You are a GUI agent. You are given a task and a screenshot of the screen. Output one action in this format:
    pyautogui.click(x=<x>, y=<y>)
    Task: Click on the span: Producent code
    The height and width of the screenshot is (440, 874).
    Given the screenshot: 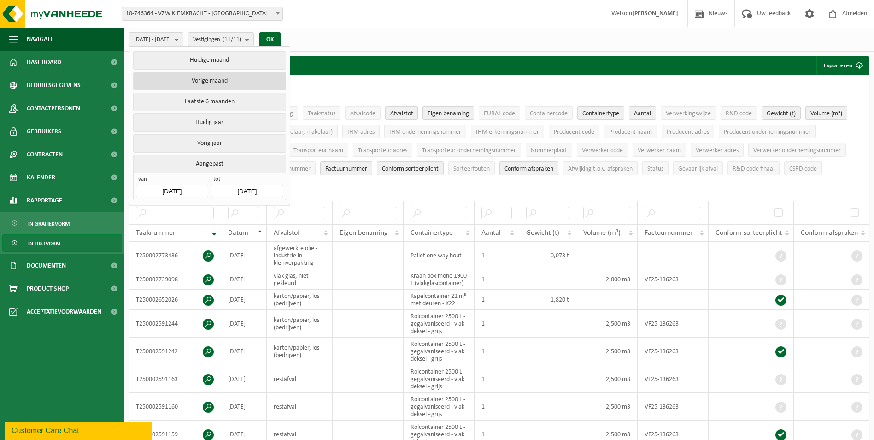 What is the action you would take?
    pyautogui.click(x=574, y=132)
    